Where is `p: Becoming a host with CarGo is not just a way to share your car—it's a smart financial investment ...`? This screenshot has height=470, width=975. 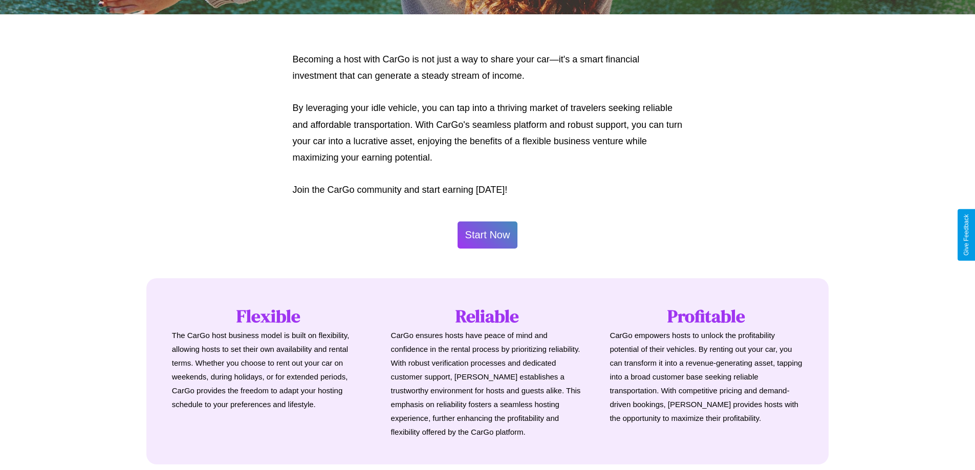
p: Becoming a host with CarGo is not just a way to share your car—it's a smart financial investment ... is located at coordinates (488, 68).